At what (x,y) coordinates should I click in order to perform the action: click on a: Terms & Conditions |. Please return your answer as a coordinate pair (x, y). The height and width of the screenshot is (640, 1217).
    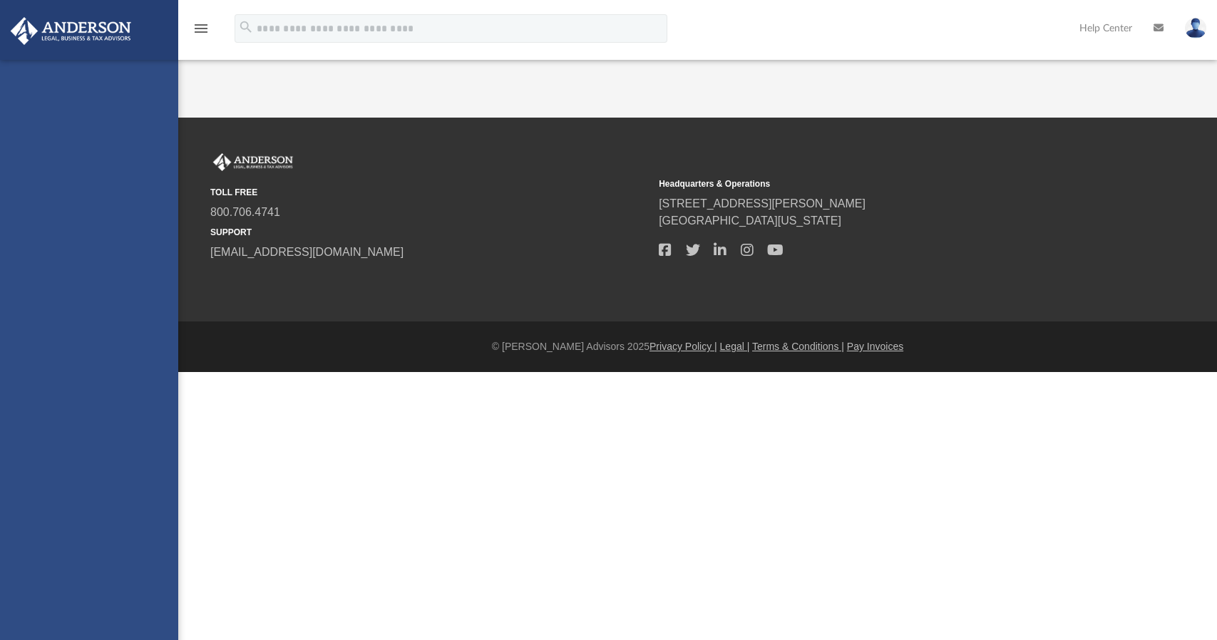
    Looking at the image, I should click on (798, 347).